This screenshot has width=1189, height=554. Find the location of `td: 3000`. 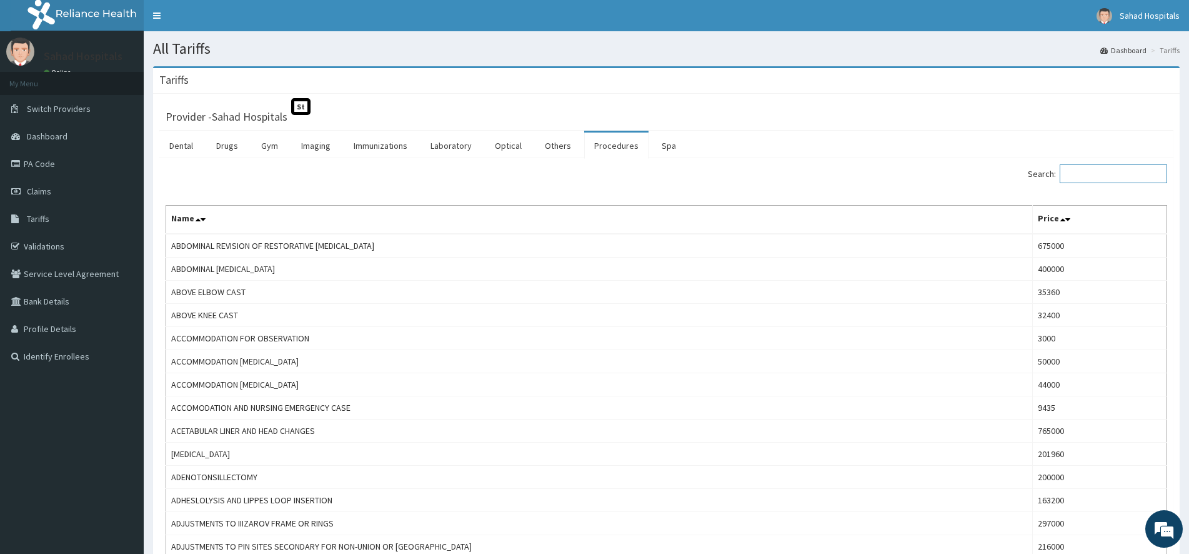

td: 3000 is located at coordinates (1100, 338).